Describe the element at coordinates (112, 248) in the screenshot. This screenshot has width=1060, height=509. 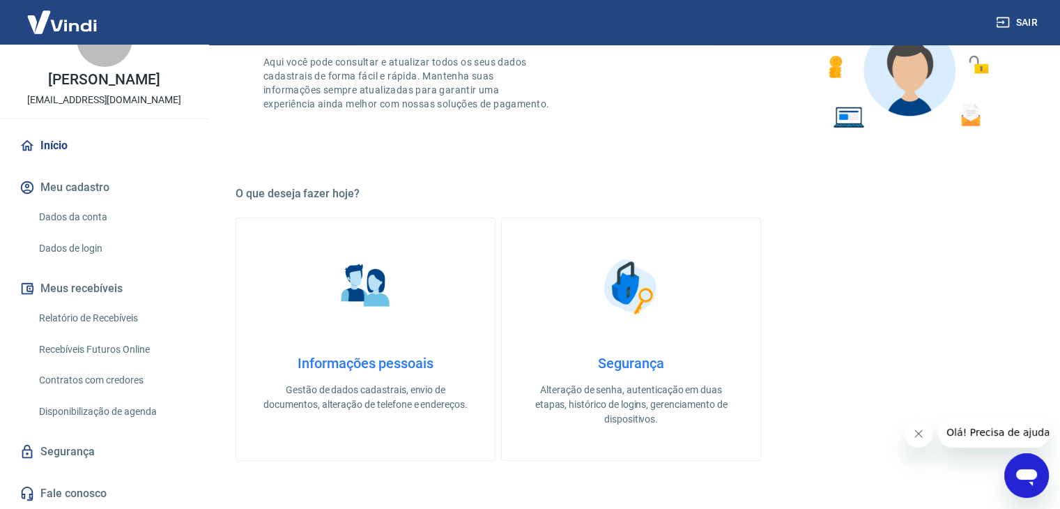
I see `a: Dados de login` at that location.